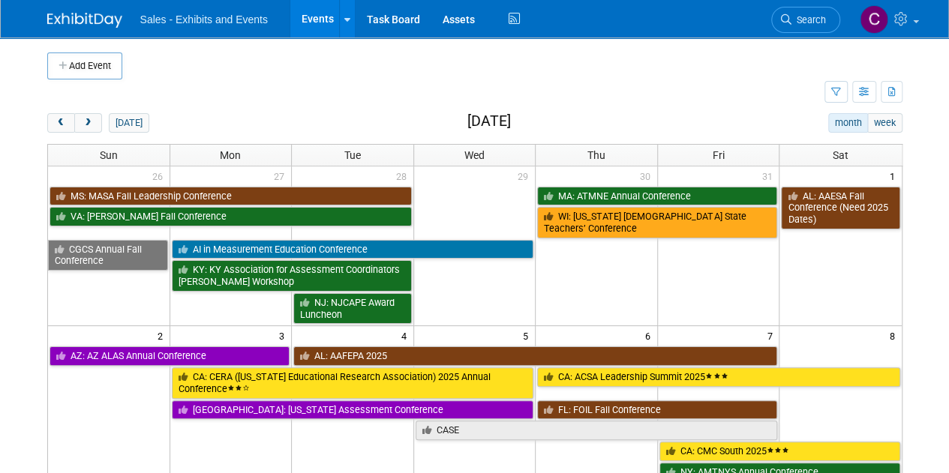 The height and width of the screenshot is (473, 949). Describe the element at coordinates (85, 20) in the screenshot. I see `img: ExhibitDay` at that location.